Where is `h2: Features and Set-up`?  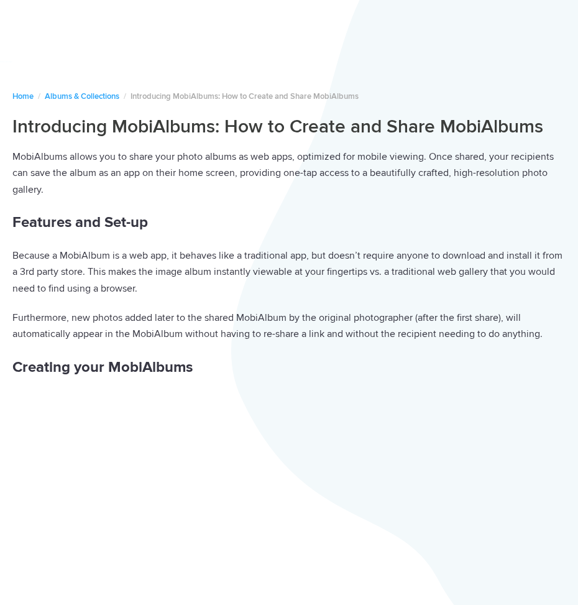 h2: Features and Set-up is located at coordinates (289, 223).